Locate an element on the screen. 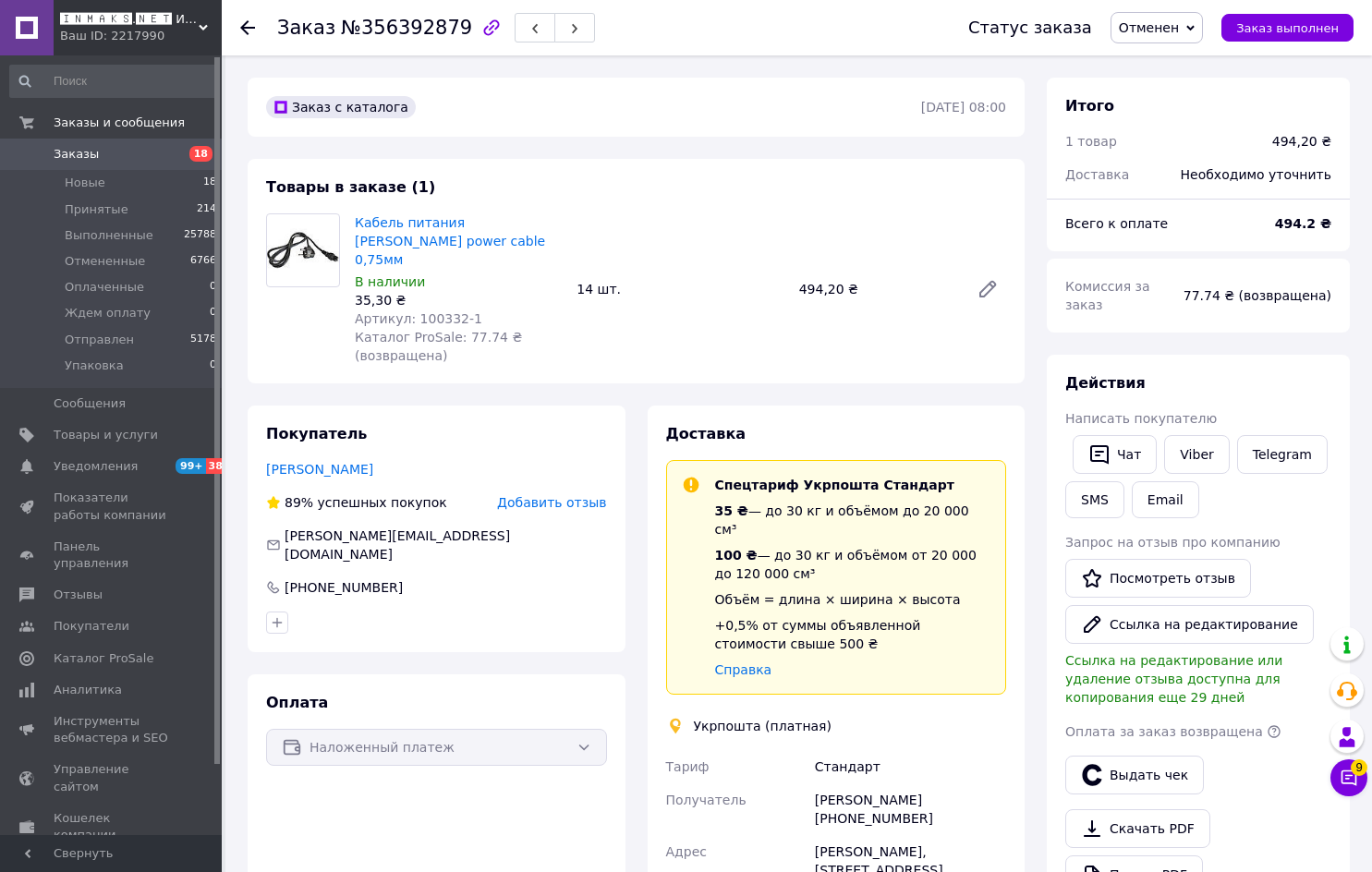  div: Стандарт is located at coordinates (909, 766).